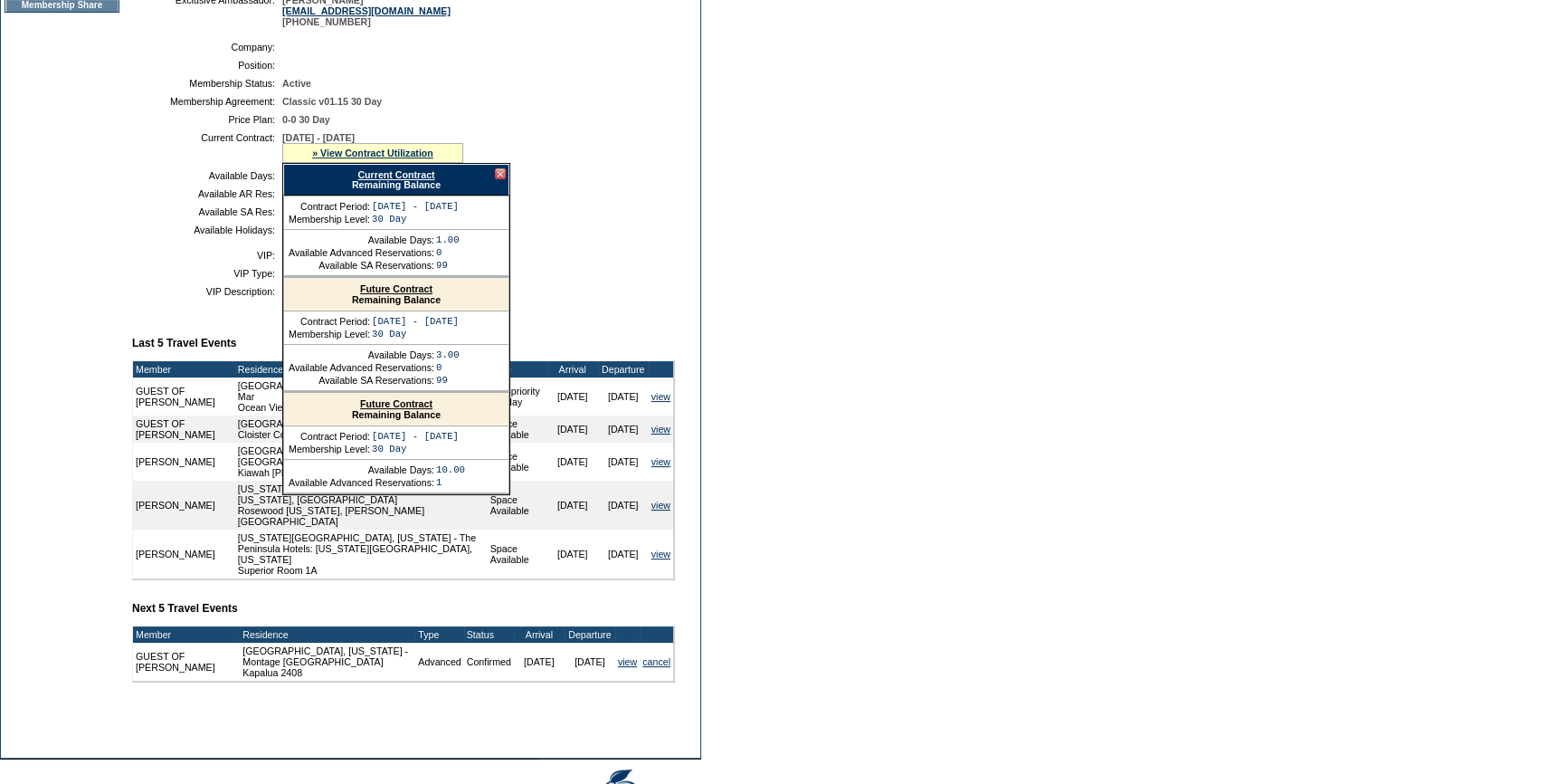 The width and height of the screenshot is (1567, 784). What do you see at coordinates (207, 230) in the screenshot?
I see `td: Available Holidays:` at bounding box center [207, 230].